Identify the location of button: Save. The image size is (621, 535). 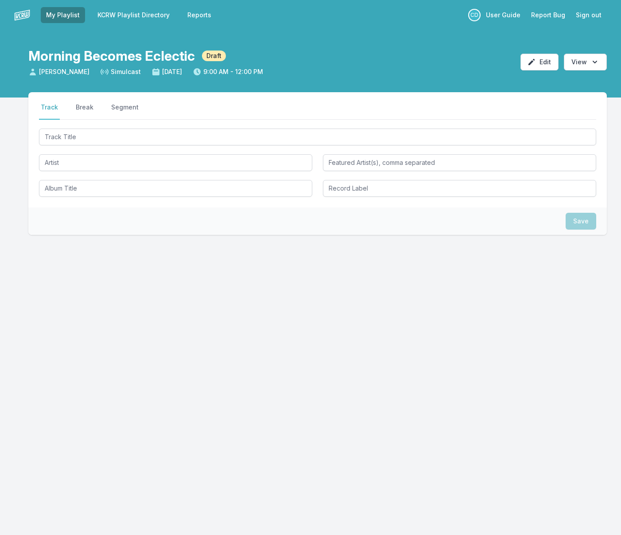
(581, 221).